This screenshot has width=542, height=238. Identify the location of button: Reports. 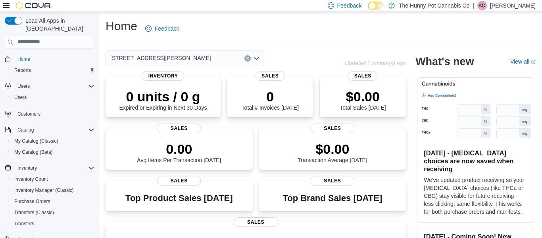
(53, 70).